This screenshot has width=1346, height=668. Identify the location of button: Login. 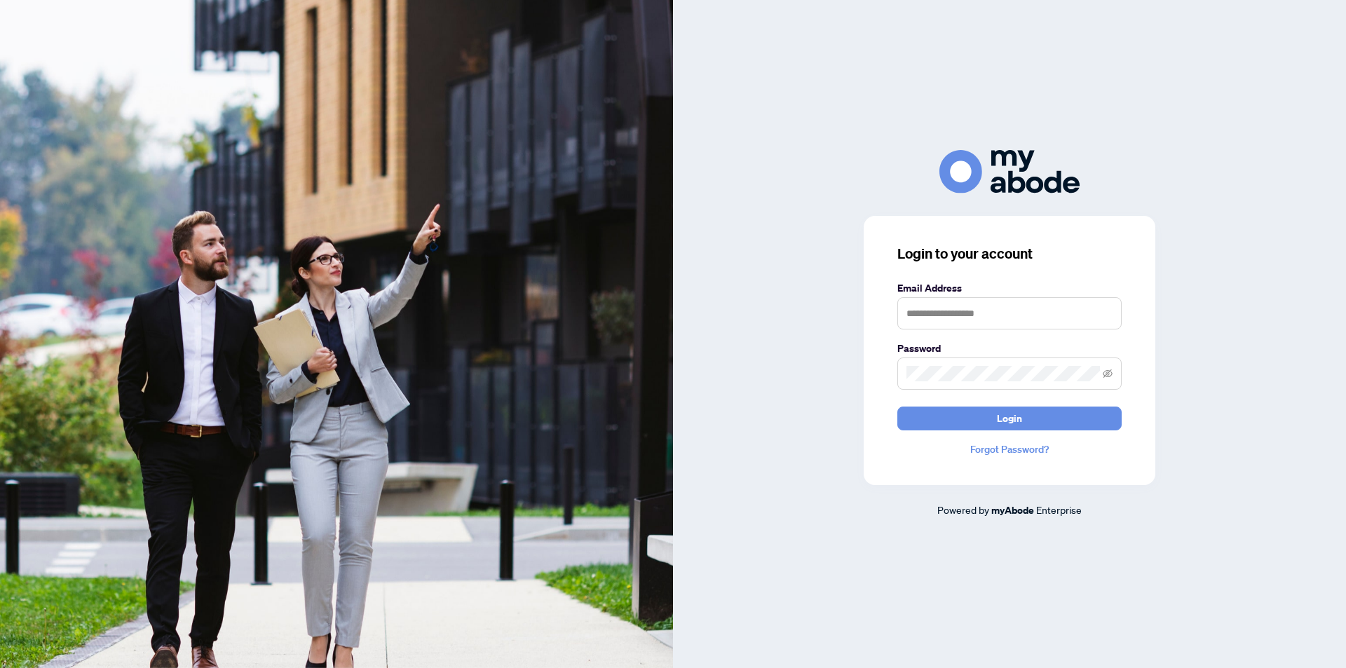
(1009, 418).